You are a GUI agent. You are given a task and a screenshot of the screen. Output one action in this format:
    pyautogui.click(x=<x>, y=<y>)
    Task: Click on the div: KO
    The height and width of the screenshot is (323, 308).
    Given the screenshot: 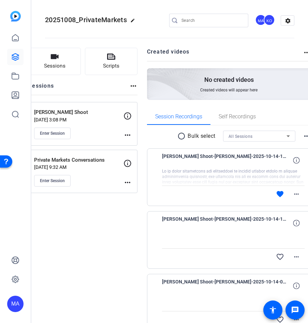 What is the action you would take?
    pyautogui.click(x=269, y=20)
    